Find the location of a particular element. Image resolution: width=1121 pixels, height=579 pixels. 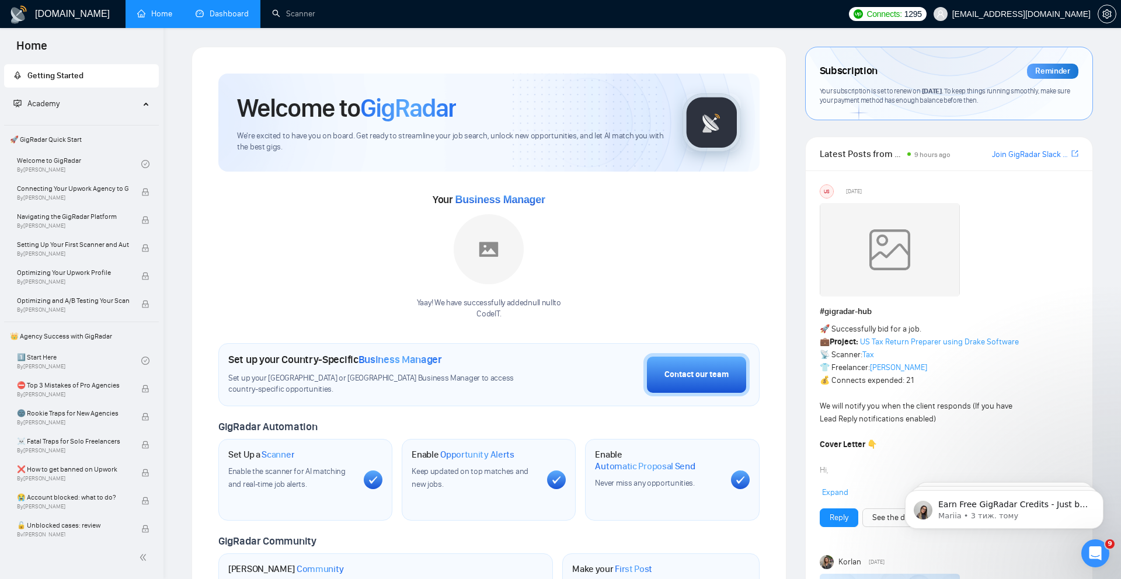

span: Expand is located at coordinates (835, 492).